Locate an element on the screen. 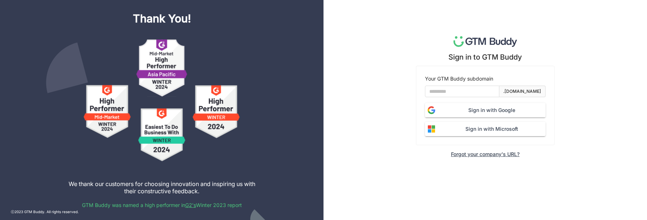 This screenshot has width=647, height=220. div: Your GTM Buddy subdomain is located at coordinates (485, 79).